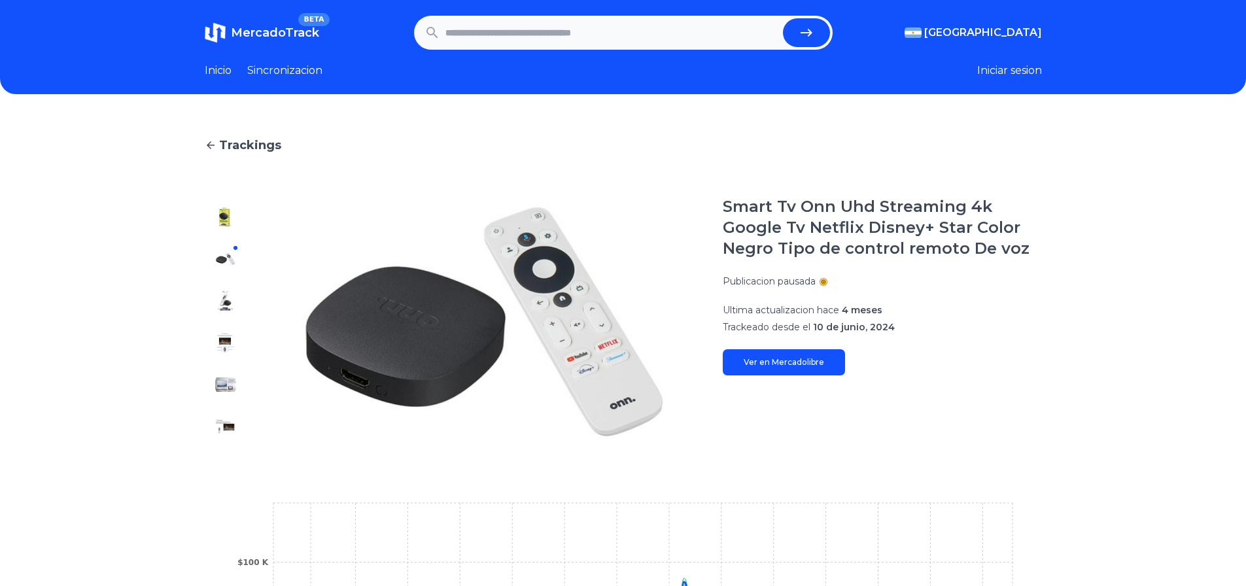  What do you see at coordinates (854, 327) in the screenshot?
I see `span: 10 de junio, 2024` at bounding box center [854, 327].